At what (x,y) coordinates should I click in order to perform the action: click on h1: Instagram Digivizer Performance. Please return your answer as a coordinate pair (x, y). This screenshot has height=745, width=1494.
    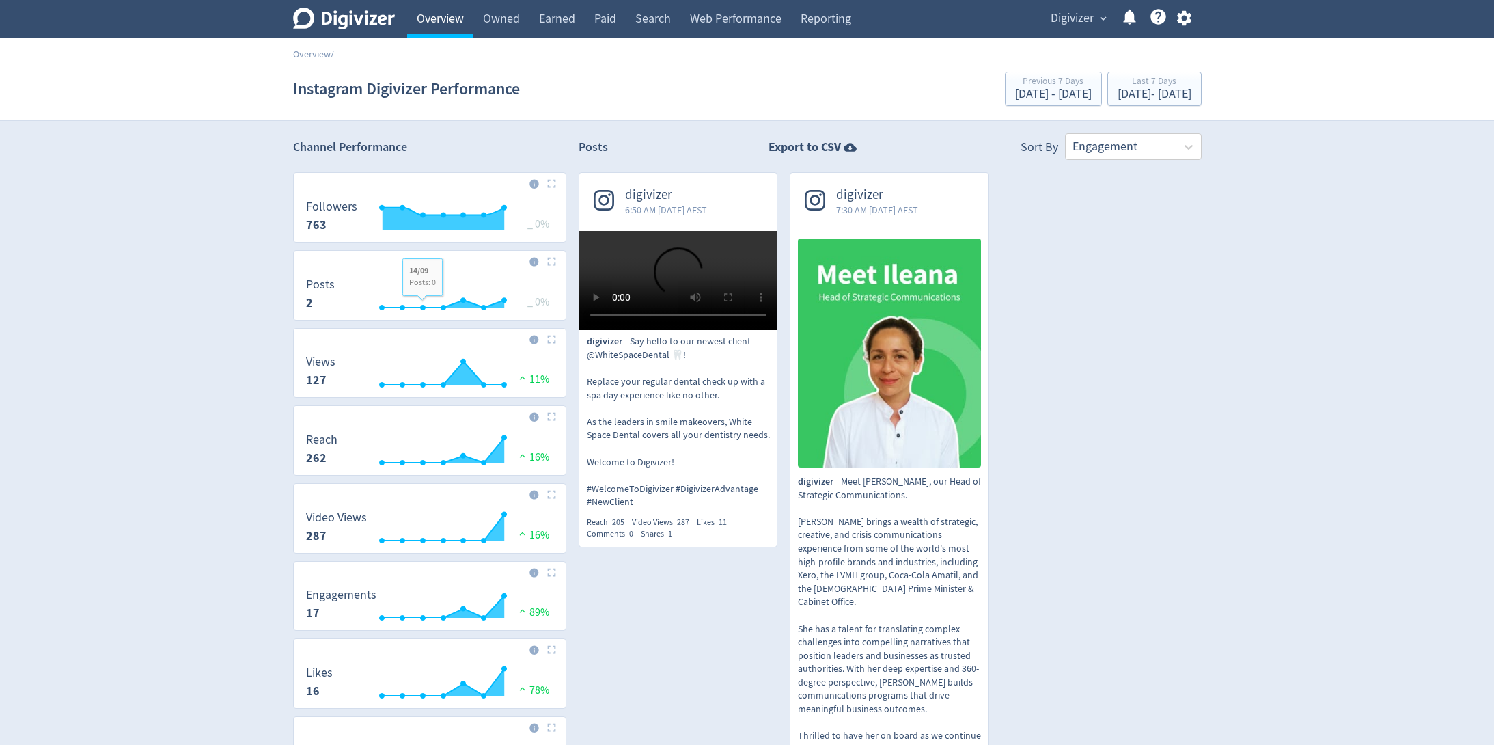
    Looking at the image, I should click on (407, 89).